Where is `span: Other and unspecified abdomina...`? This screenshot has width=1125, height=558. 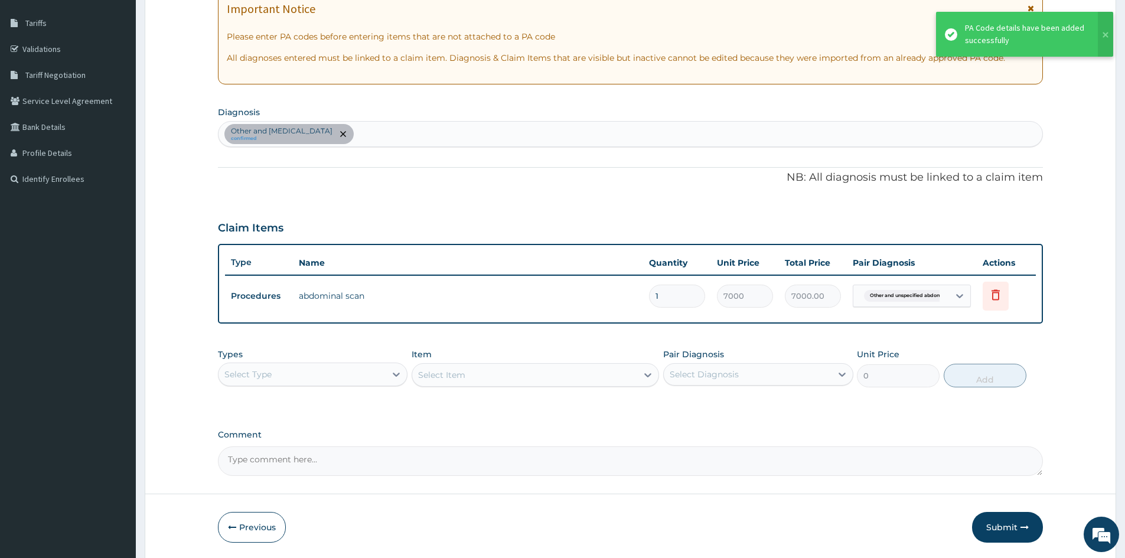
span: Other and unspecified abdomina... is located at coordinates (911, 296).